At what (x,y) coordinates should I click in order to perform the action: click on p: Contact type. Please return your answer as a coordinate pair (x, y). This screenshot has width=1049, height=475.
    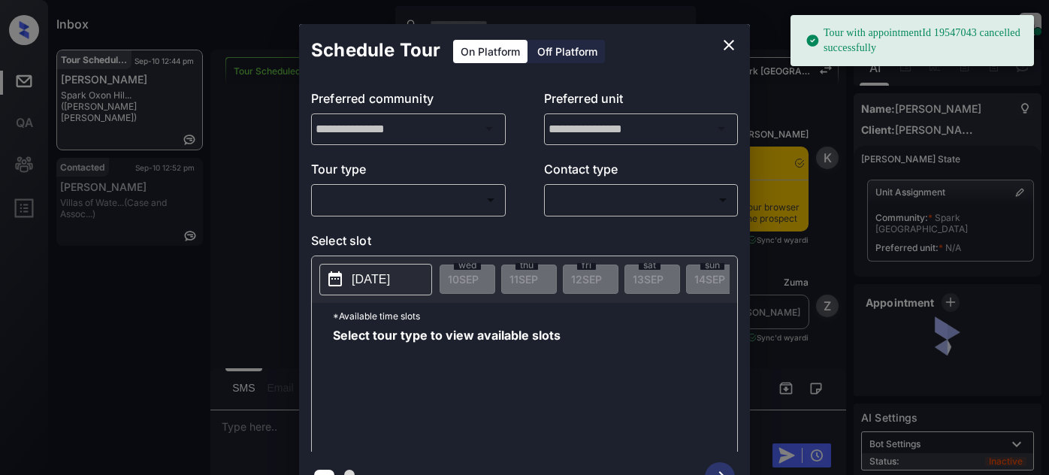
    Looking at the image, I should click on (641, 171).